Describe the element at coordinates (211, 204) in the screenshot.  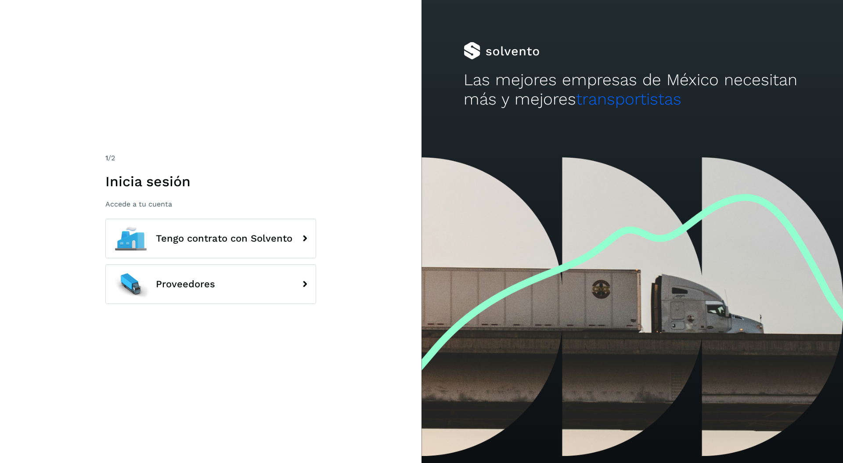
I see `p: Accede a tu cuenta` at that location.